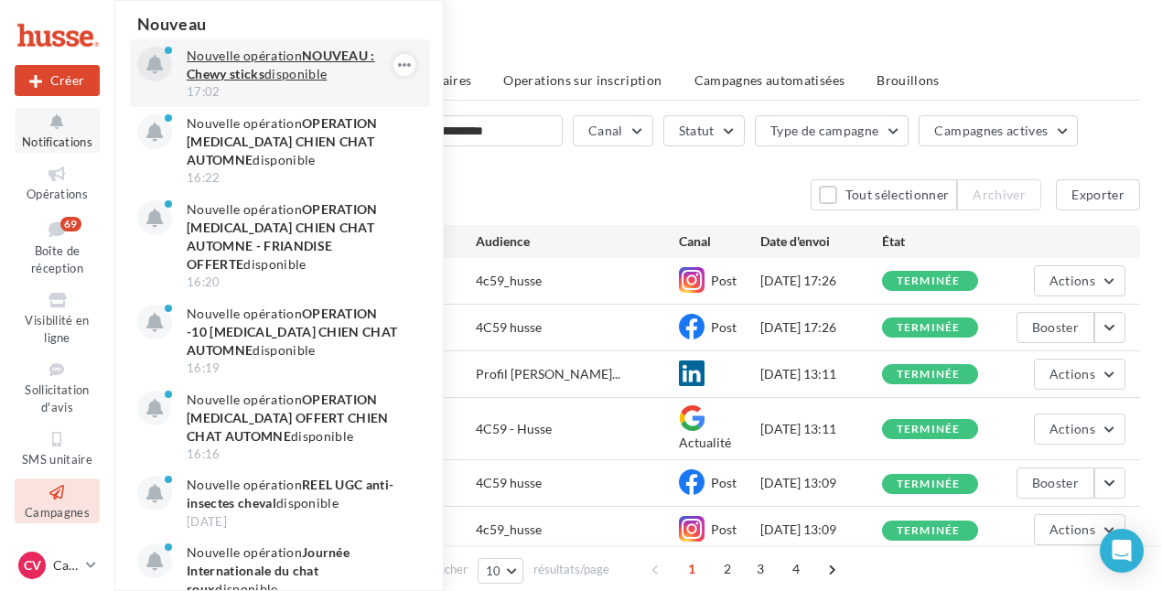 This screenshot has height=591, width=1162. Describe the element at coordinates (57, 246) in the screenshot. I see `a: Boîte de réception69` at that location.